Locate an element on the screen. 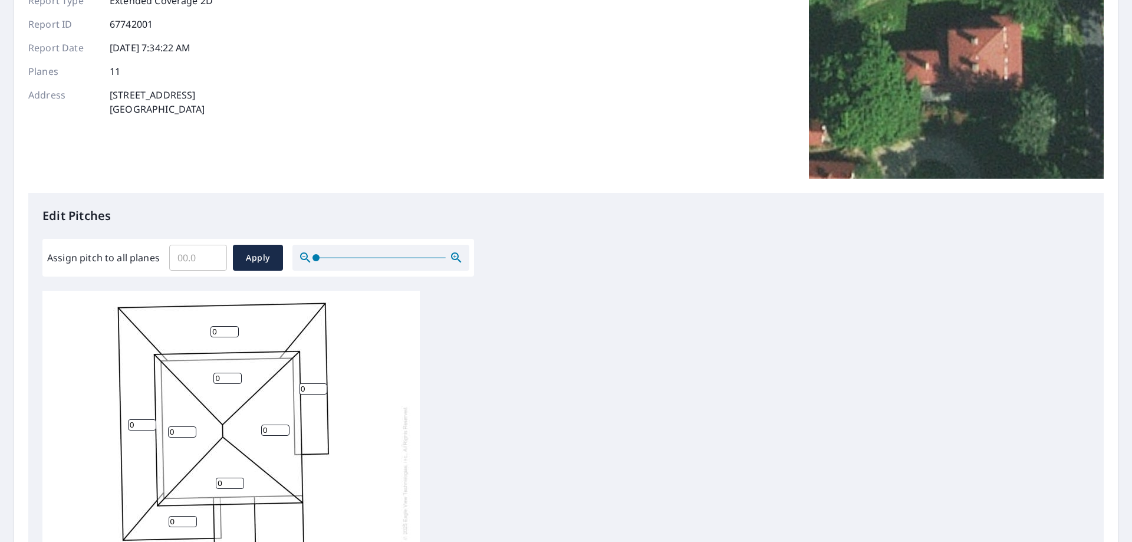 This screenshot has width=1132, height=542. button: Apply is located at coordinates (258, 258).